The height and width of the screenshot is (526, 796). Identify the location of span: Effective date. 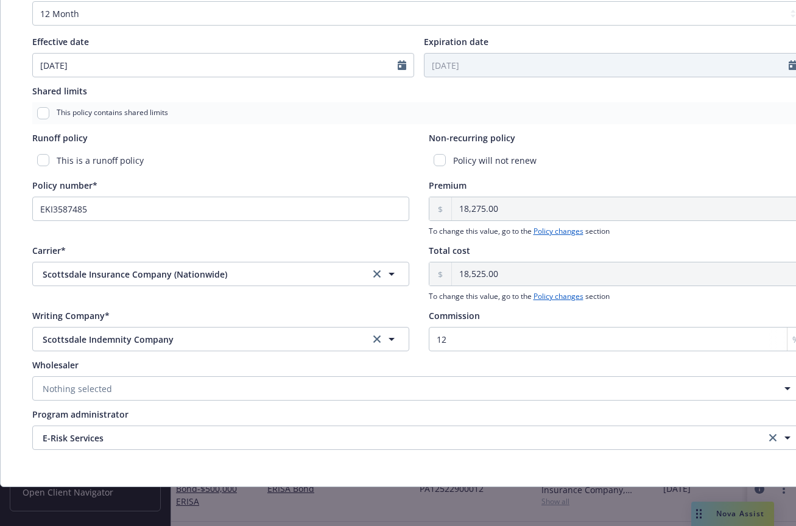
(60, 41).